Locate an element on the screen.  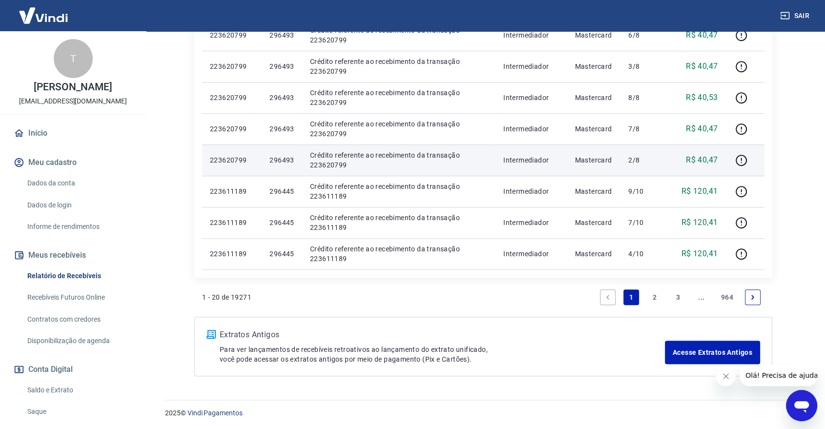
p: 7/8 is located at coordinates (642, 129).